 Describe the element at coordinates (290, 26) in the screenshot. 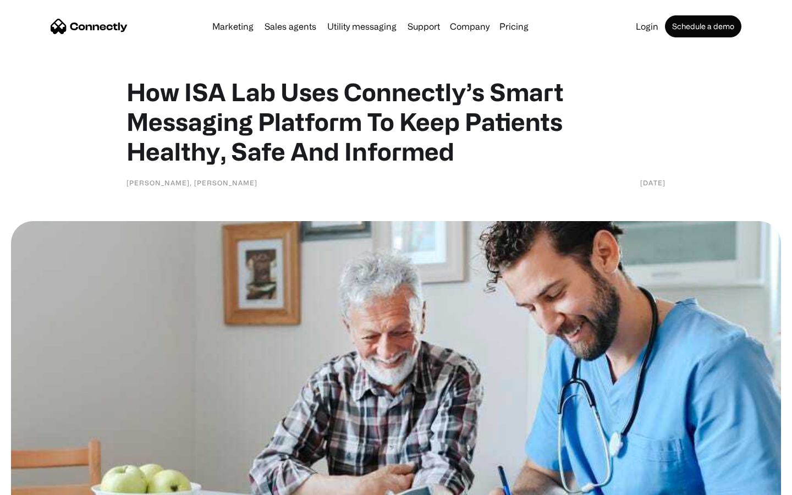

I see `a: Sales agents` at that location.